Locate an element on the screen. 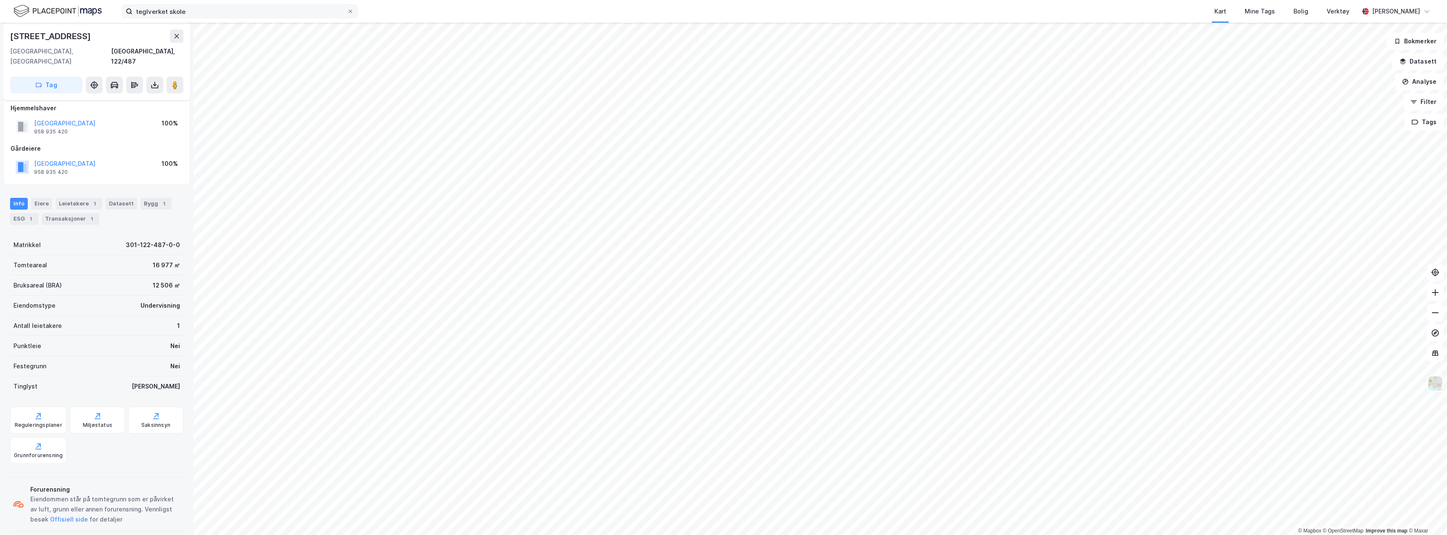 This screenshot has height=535, width=1447. div: Gårdeiere is located at coordinates (97, 149).